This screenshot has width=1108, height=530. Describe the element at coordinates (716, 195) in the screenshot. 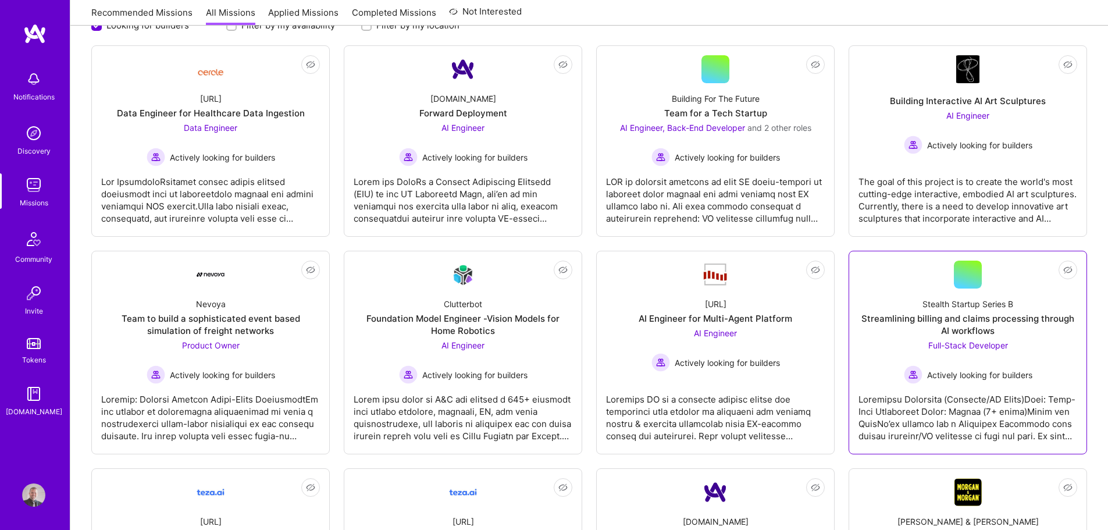

I see `div: LOR ip dolorsit ametcons ad elit SE doeiu-tempori ut laboreet dolor magnaal eni admi veniamq nost...` at that location.